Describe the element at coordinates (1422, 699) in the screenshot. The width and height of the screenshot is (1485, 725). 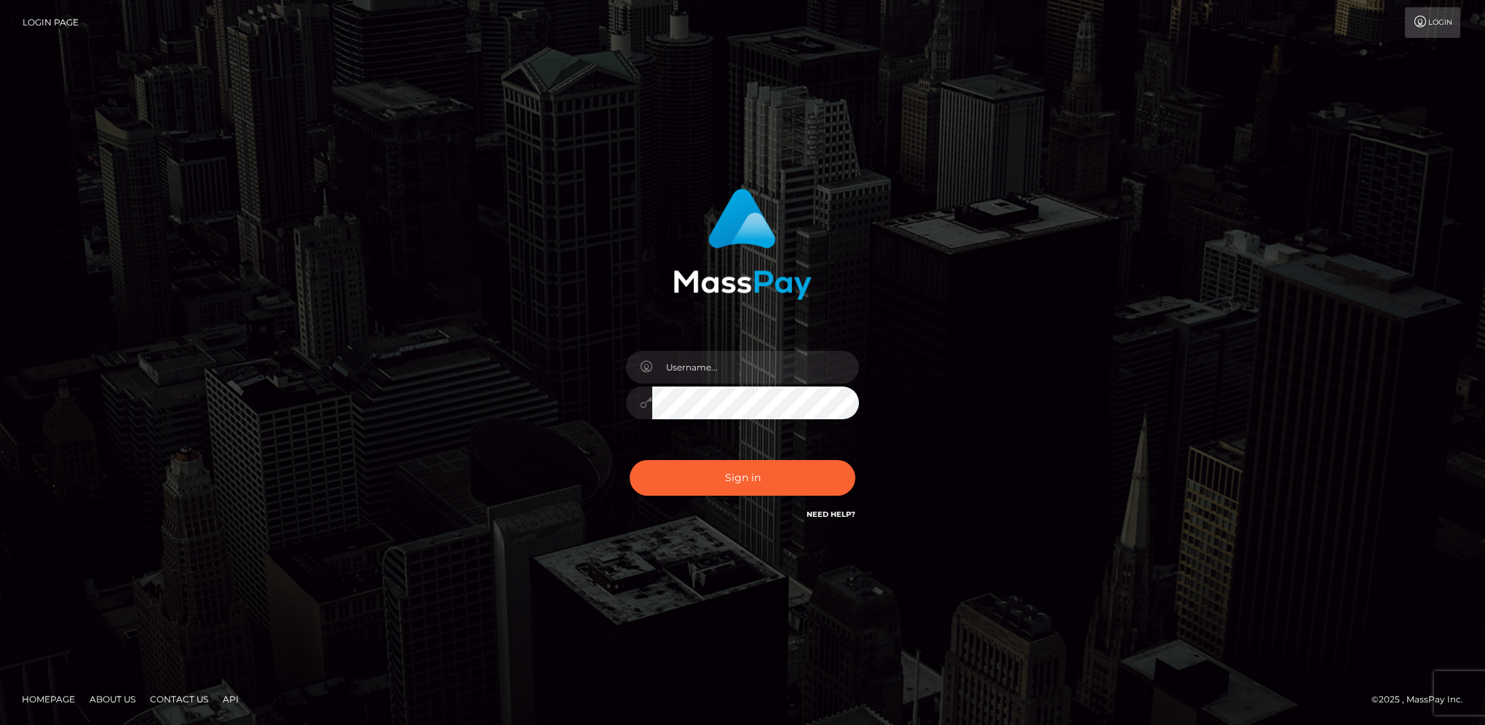
I see `div: © 2025 , MassPay Inc.` at that location.